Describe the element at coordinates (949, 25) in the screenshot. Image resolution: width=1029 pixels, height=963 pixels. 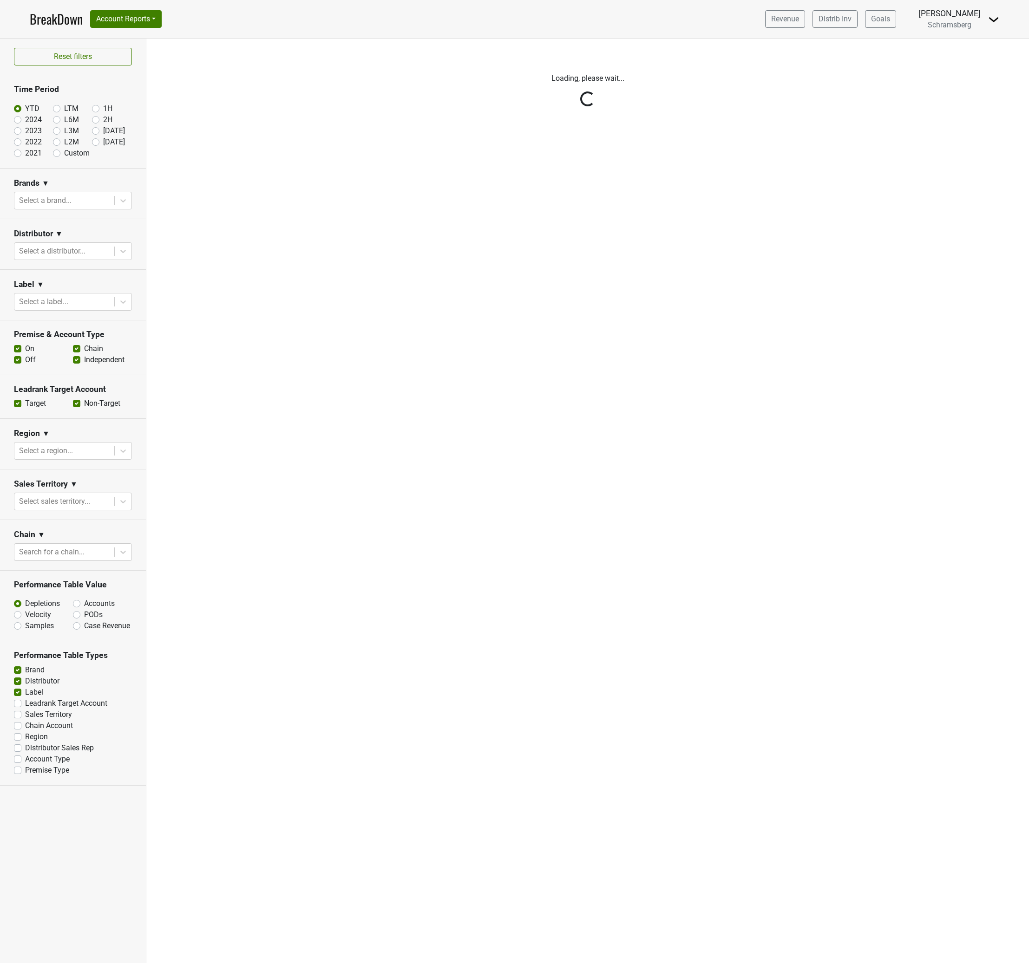
I see `span: Schramsberg` at that location.